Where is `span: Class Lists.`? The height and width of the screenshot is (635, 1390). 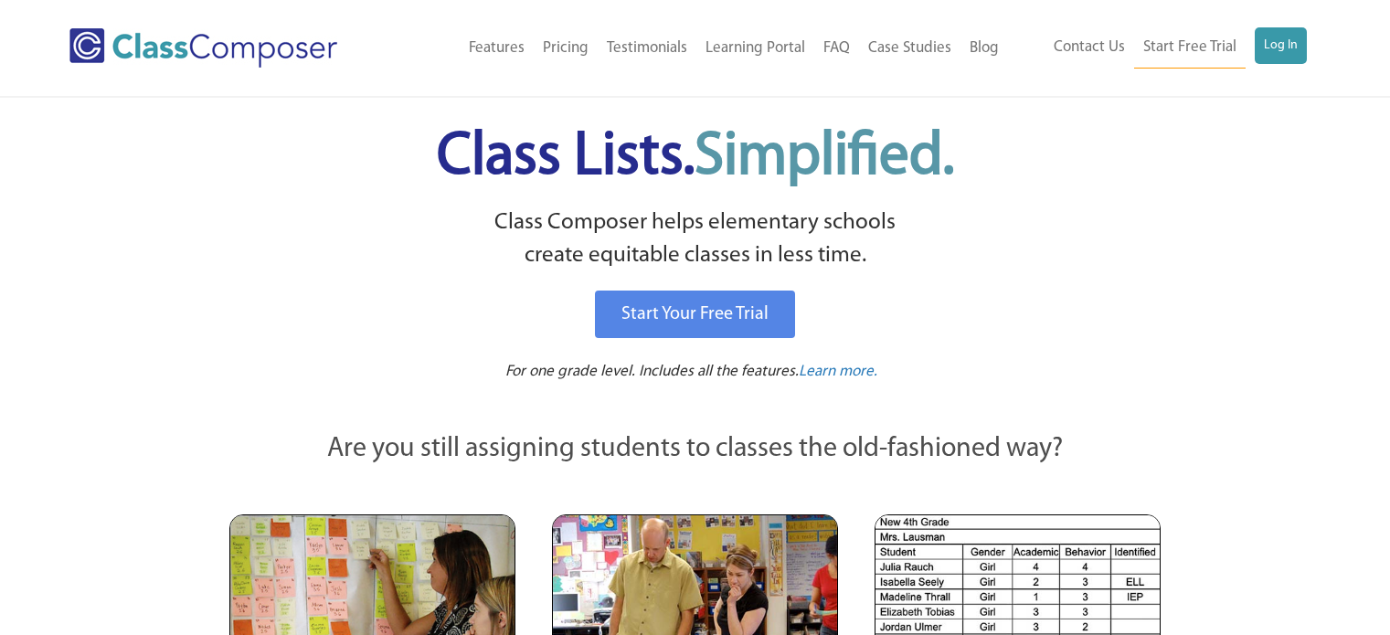 span: Class Lists. is located at coordinates (695, 157).